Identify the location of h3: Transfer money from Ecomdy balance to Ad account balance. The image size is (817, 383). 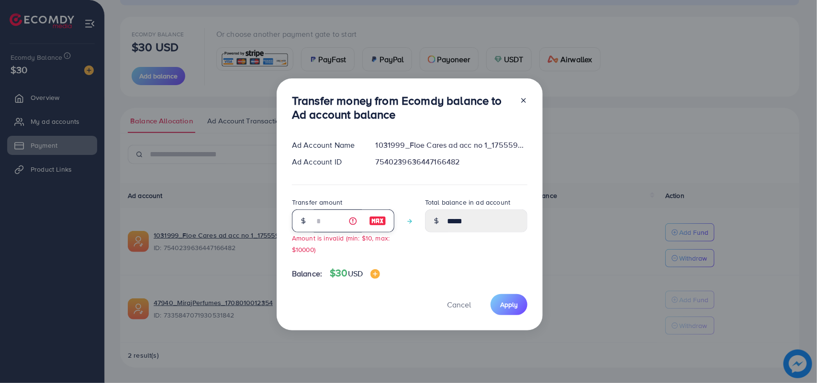
(402, 108).